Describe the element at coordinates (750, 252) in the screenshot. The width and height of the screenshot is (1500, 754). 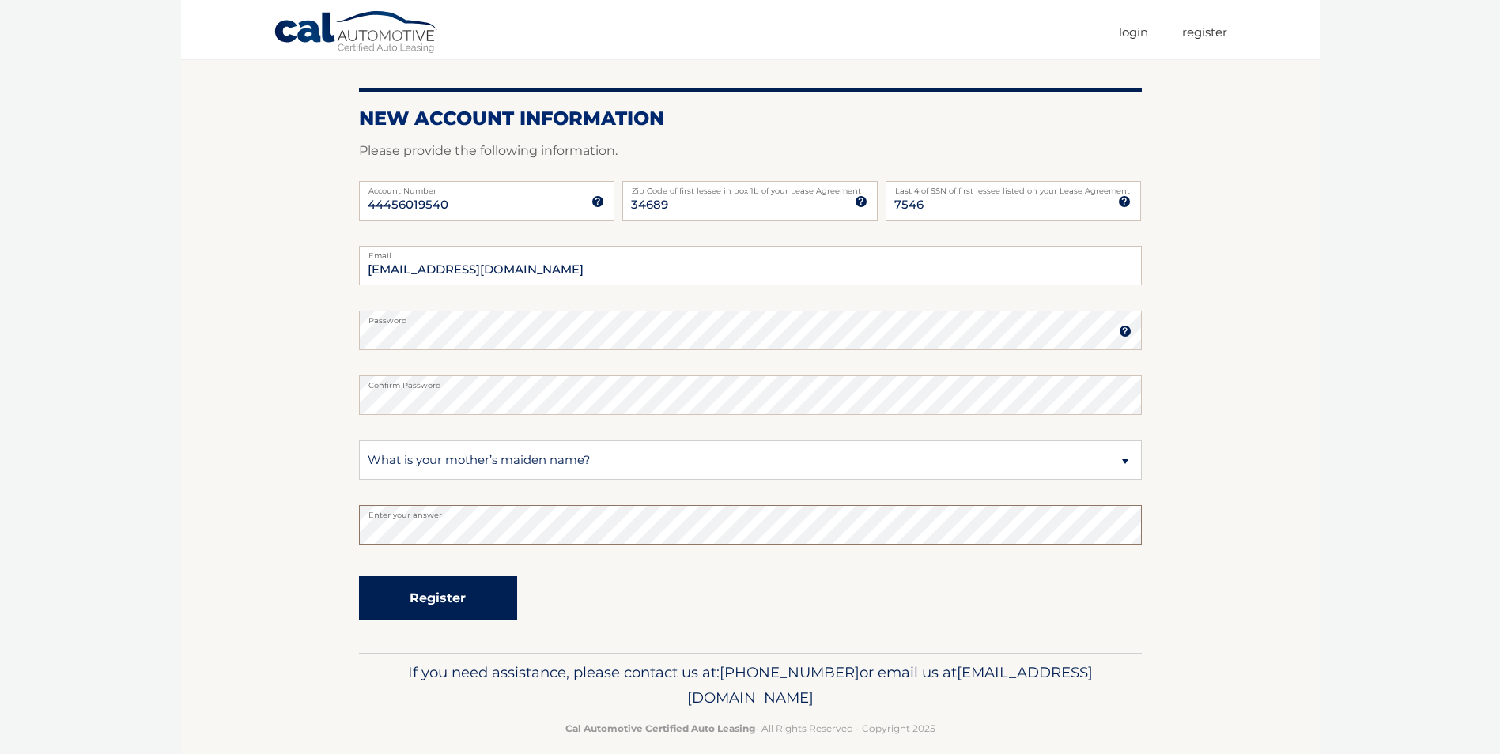
I see `label: Email` at that location.